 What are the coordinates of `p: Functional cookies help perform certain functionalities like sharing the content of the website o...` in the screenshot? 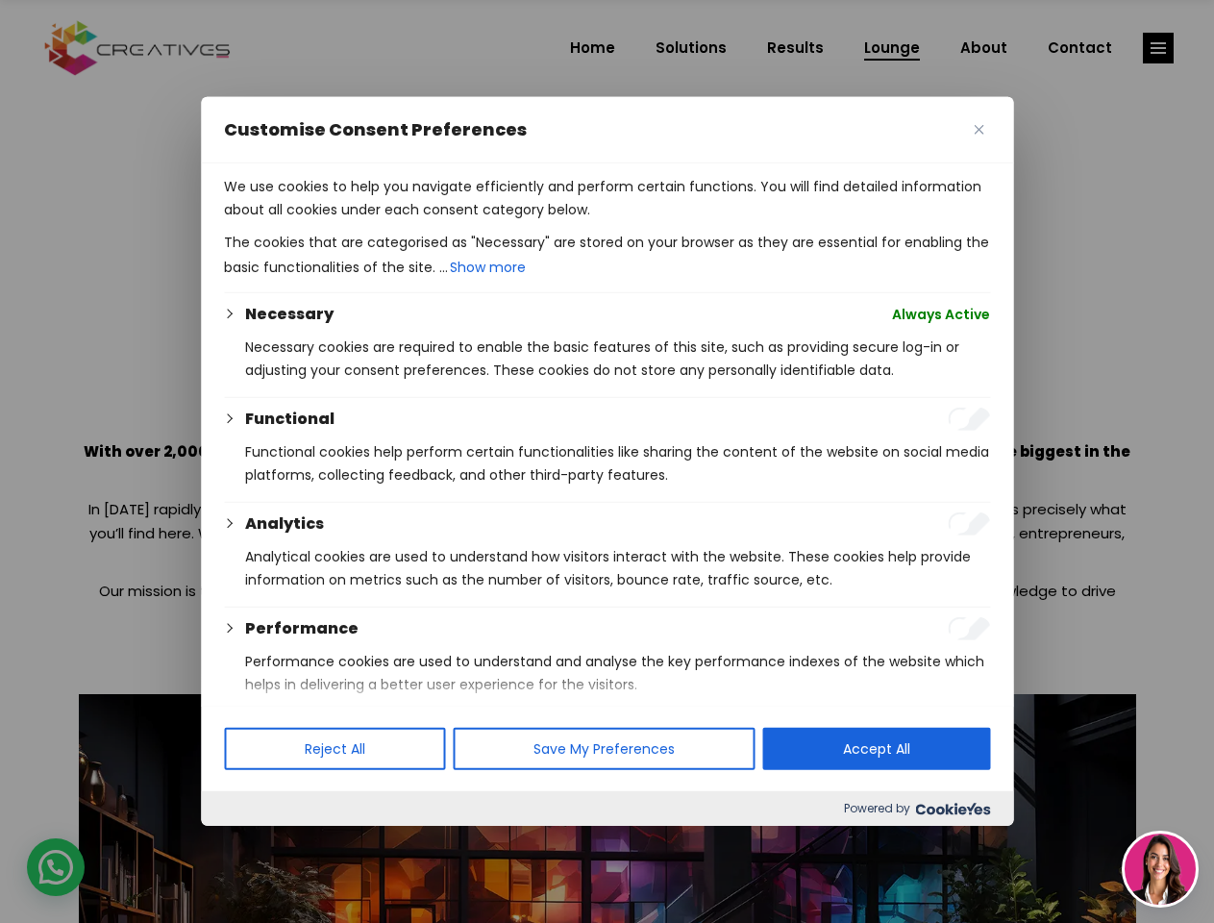 It's located at (617, 463).